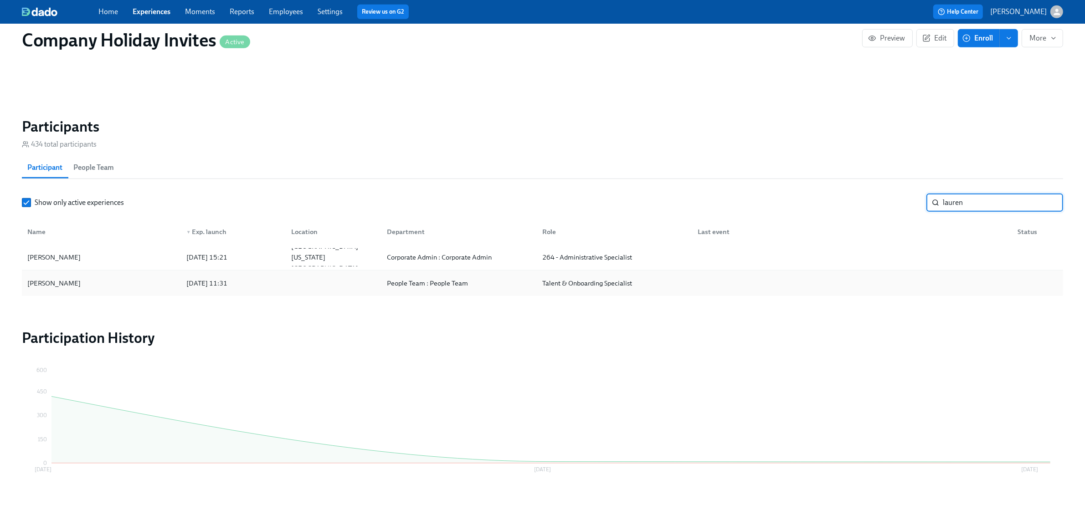 The height and width of the screenshot is (510, 1085). I want to click on span: People Team, so click(93, 168).